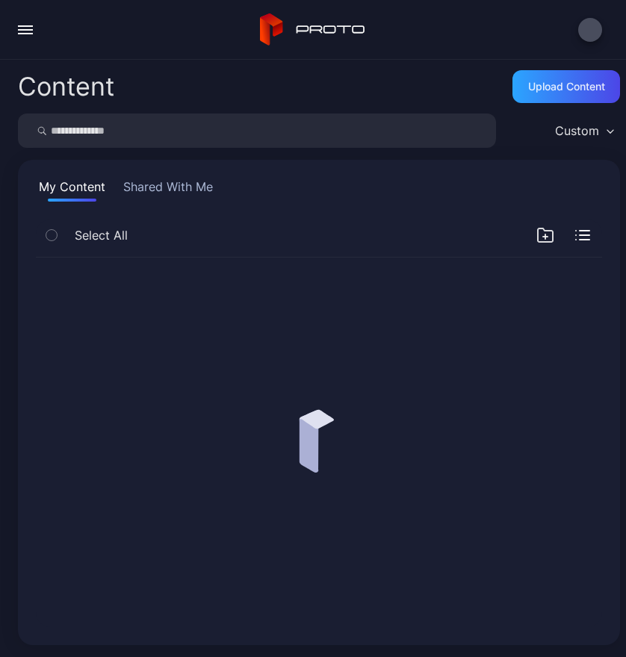  What do you see at coordinates (66, 87) in the screenshot?
I see `div: Content` at bounding box center [66, 87].